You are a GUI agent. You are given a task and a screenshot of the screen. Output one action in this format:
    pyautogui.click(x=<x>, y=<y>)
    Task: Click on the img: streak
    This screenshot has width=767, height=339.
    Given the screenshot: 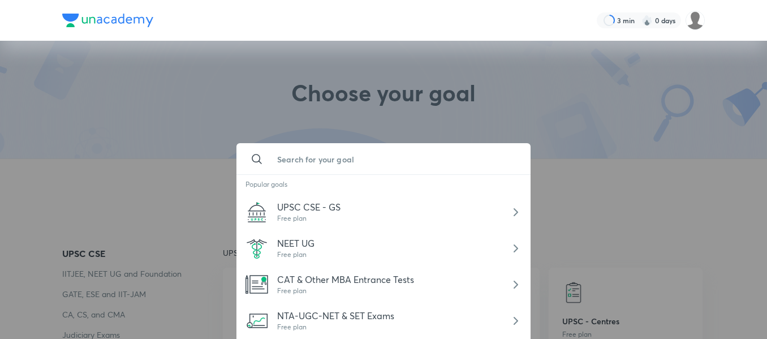 What is the action you would take?
    pyautogui.click(x=647, y=20)
    